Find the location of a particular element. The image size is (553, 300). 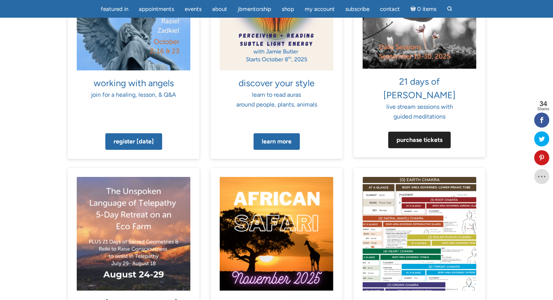

span: Events is located at coordinates (193, 9).